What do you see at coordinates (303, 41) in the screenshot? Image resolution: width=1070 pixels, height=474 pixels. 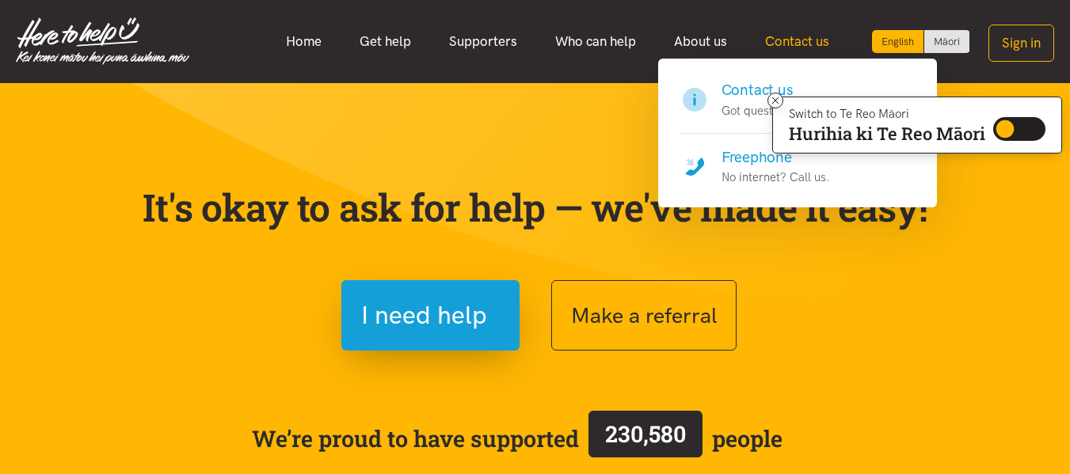 I see `a: Home` at bounding box center [303, 41].